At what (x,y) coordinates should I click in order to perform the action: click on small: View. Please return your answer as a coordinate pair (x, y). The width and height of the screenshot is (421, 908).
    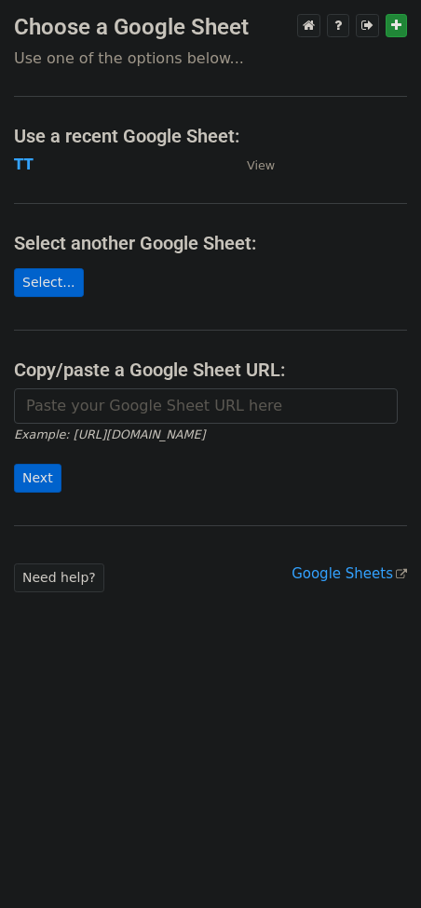
    Looking at the image, I should click on (261, 165).